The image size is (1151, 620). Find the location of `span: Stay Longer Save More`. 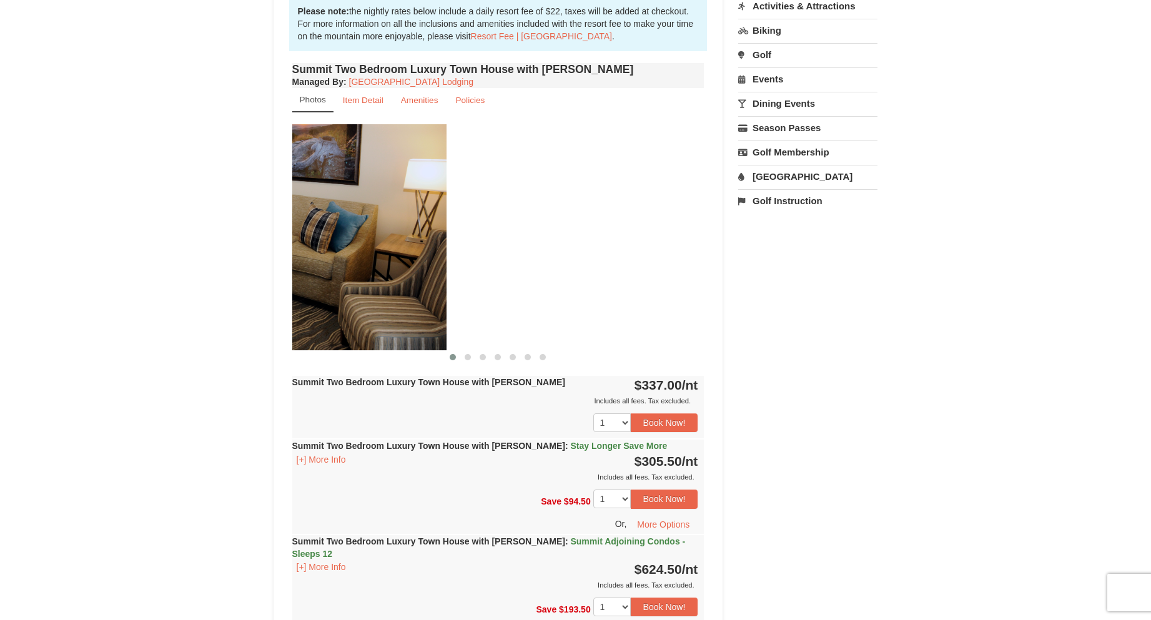

span: Stay Longer Save More is located at coordinates (618, 446).